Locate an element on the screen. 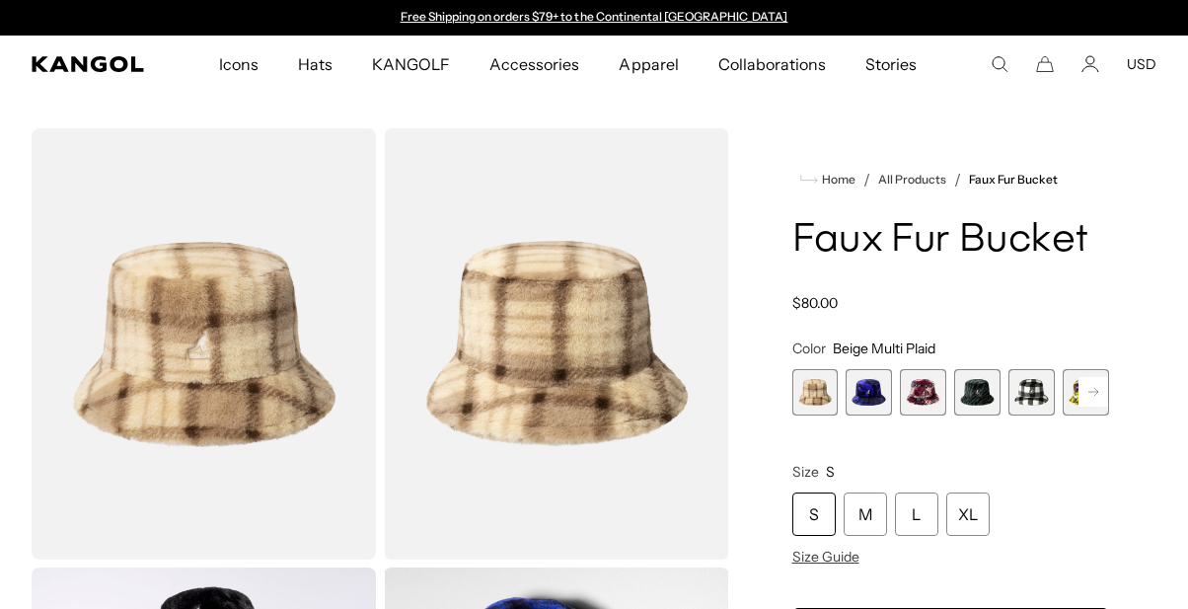 This screenshot has height=609, width=1188. a: Collaborations is located at coordinates (771, 64).